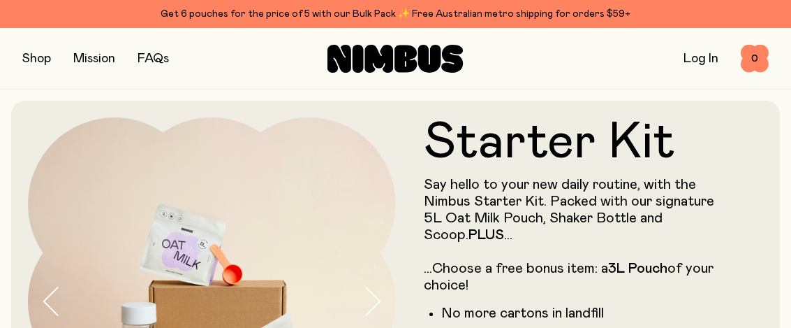 This screenshot has height=328, width=791. Describe the element at coordinates (395, 14) in the screenshot. I see `div: Get 6 pouches for the price of 5 with our Bulk Pack ✨ Free Australian metro shipping for orders $59+` at that location.